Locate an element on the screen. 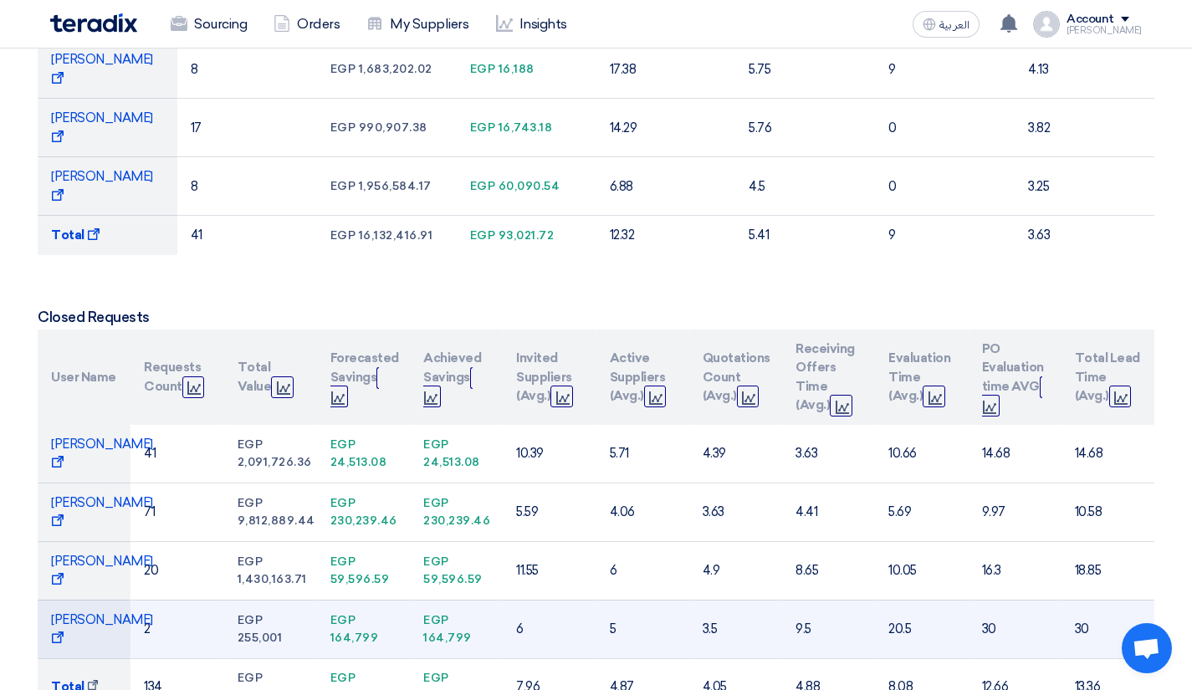 This screenshot has width=1192, height=690. span: 24,513.08 is located at coordinates (452, 462).